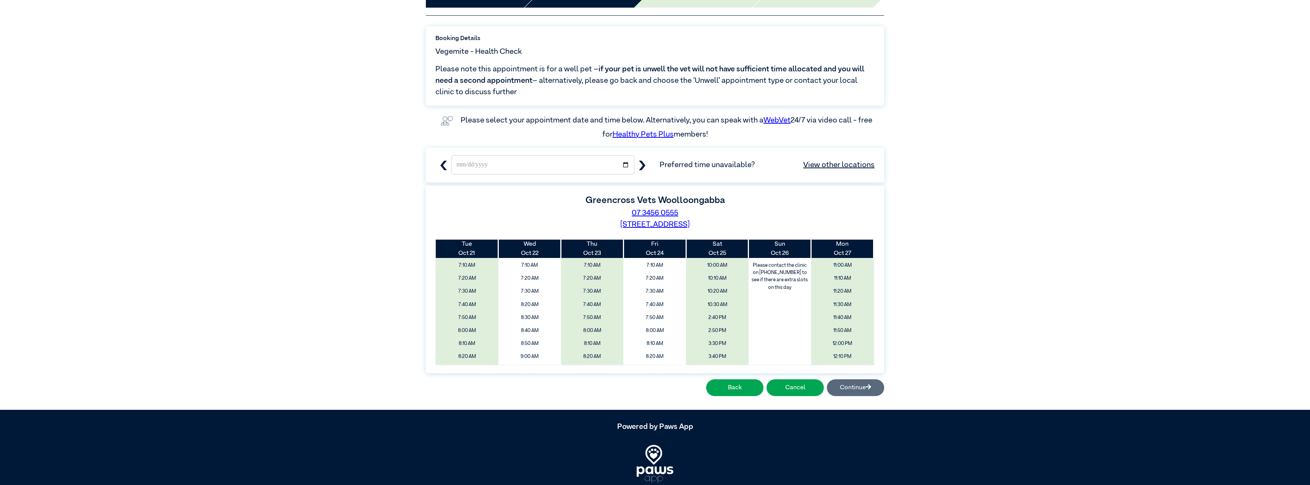  What do you see at coordinates (717, 344) in the screenshot?
I see `span: 3:30 PM` at bounding box center [717, 344].